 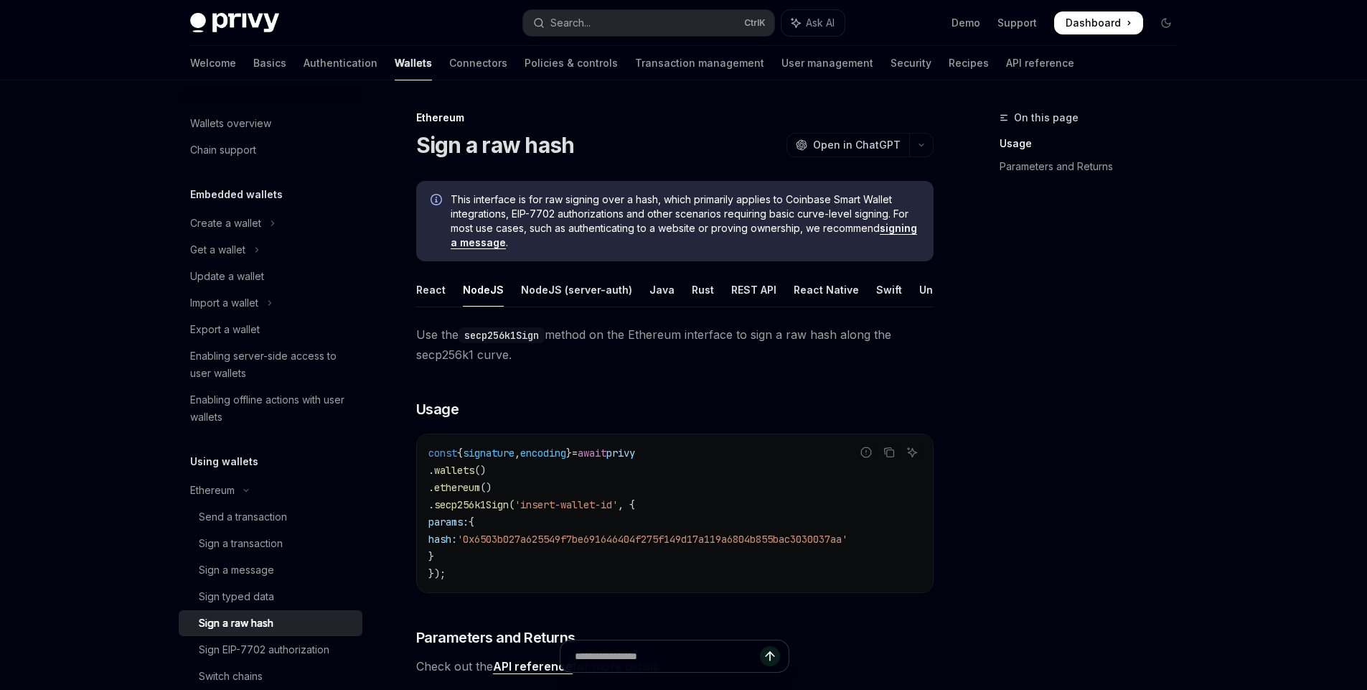 What do you see at coordinates (571, 23) in the screenshot?
I see `div: Search...` at bounding box center [571, 23].